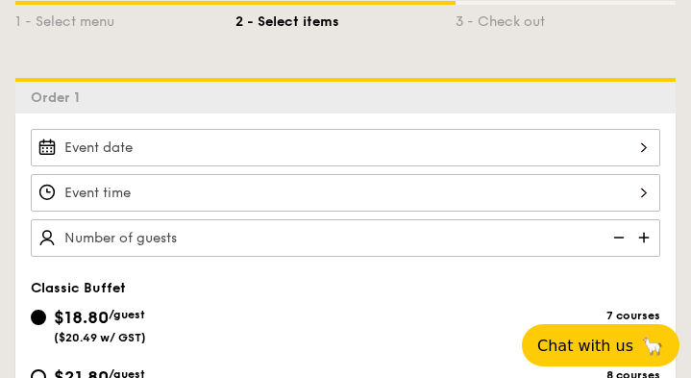  What do you see at coordinates (504, 333) in the screenshot?
I see `div: Min 40 guests` at bounding box center [504, 333].